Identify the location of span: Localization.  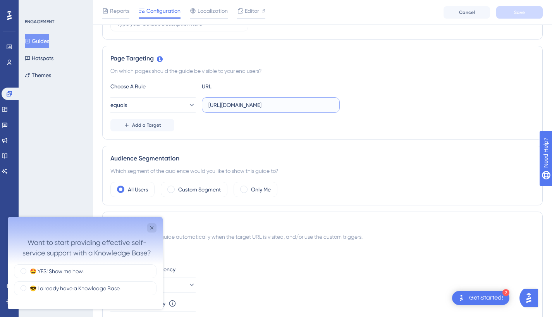
(213, 11).